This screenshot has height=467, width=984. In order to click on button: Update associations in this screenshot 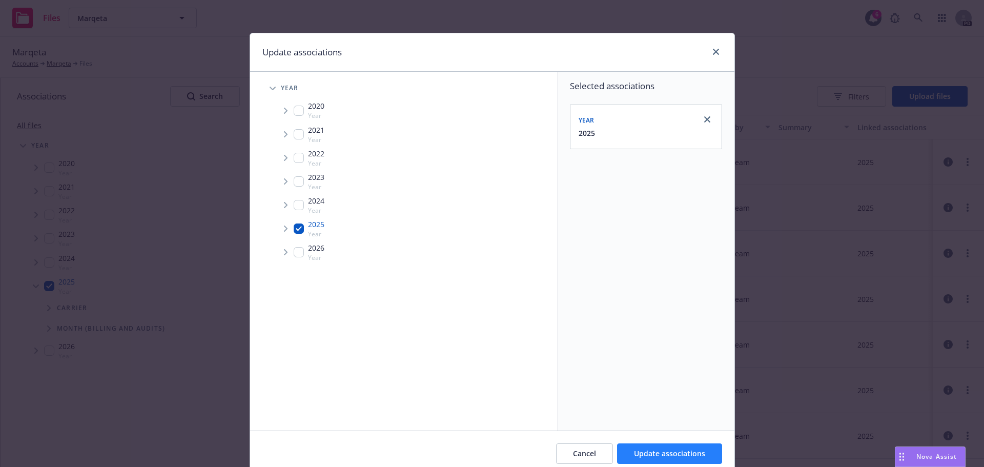, I will do `click(669, 453)`.